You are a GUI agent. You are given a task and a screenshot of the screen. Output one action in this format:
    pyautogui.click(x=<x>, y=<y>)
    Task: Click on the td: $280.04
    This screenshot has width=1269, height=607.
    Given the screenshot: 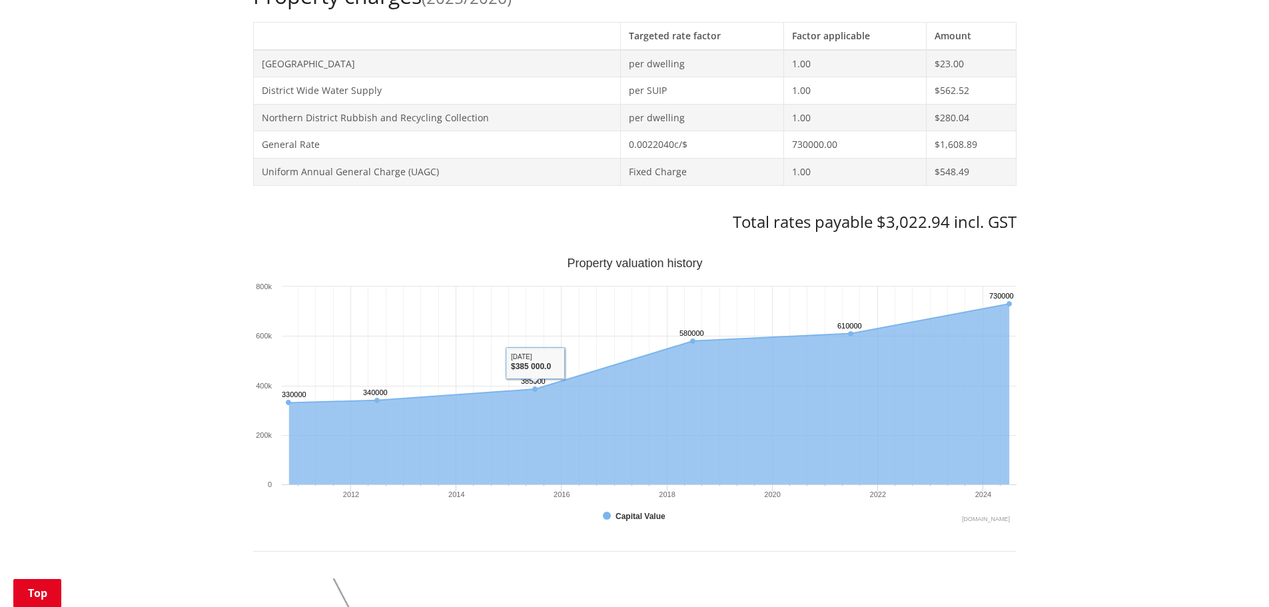 What is the action you would take?
    pyautogui.click(x=971, y=117)
    